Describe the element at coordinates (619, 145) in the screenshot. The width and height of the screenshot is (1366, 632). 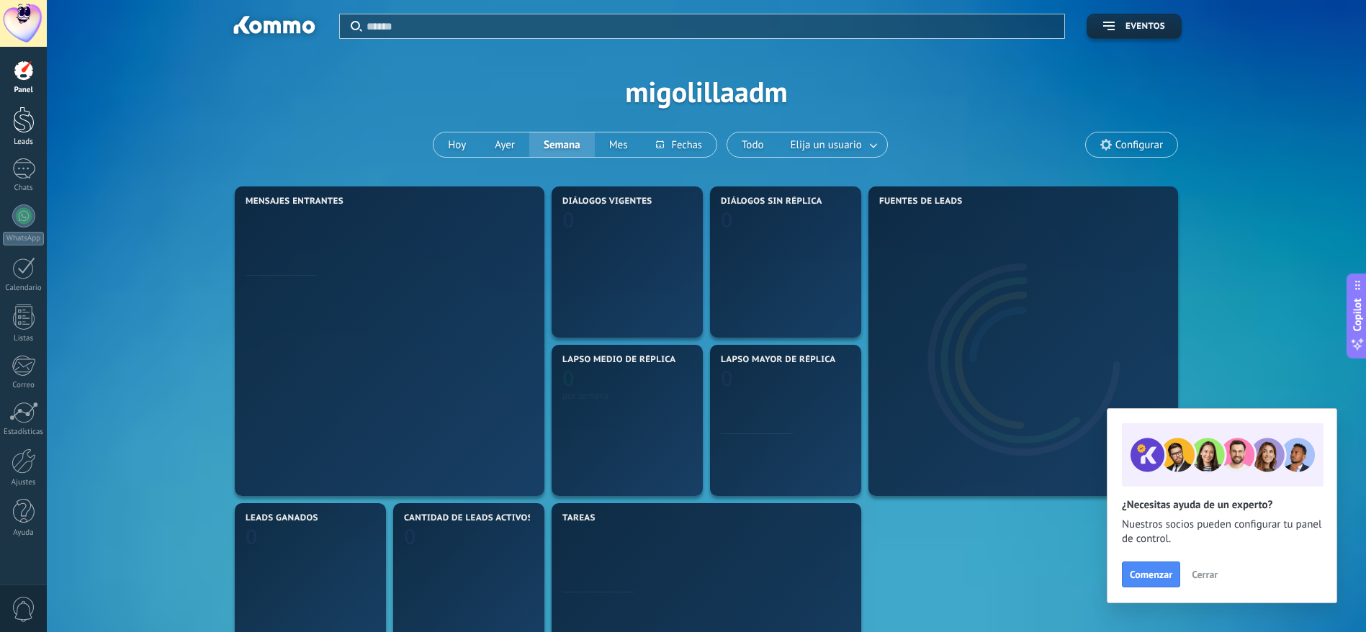
I see `button: Mes` at that location.